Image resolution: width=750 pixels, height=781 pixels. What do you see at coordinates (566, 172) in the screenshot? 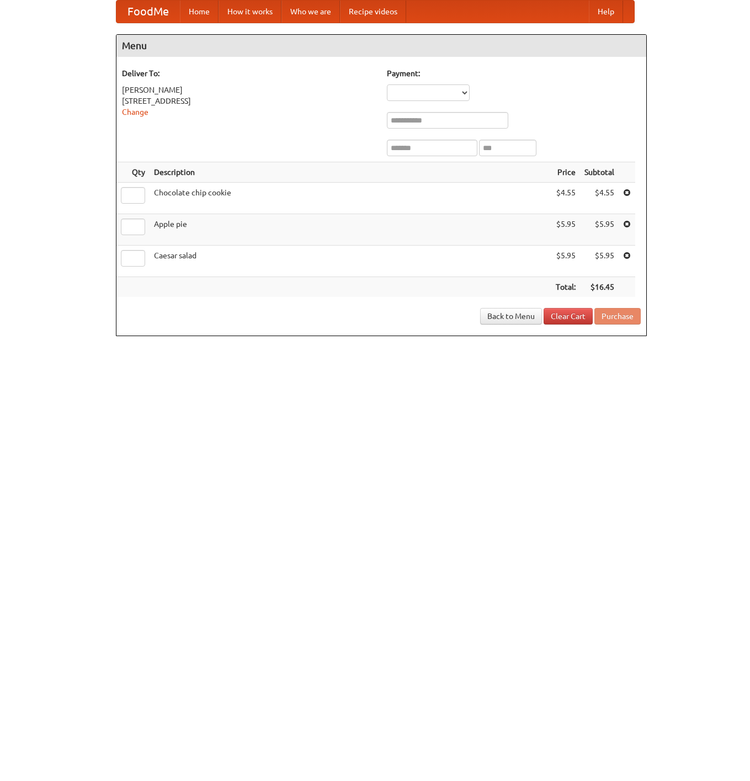
I see `th: Price` at bounding box center [566, 172].